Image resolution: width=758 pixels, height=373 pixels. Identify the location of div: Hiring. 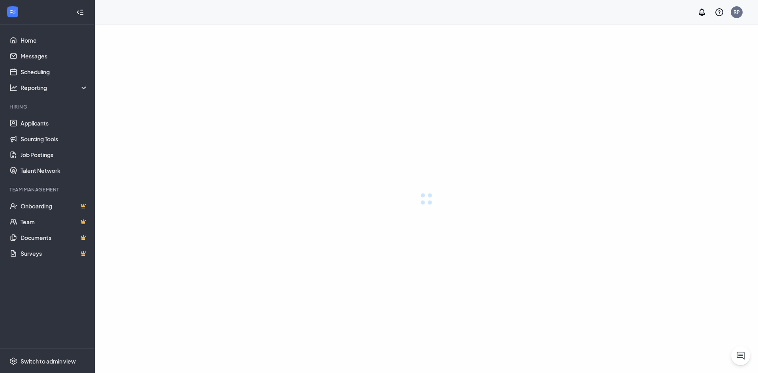
(48, 107).